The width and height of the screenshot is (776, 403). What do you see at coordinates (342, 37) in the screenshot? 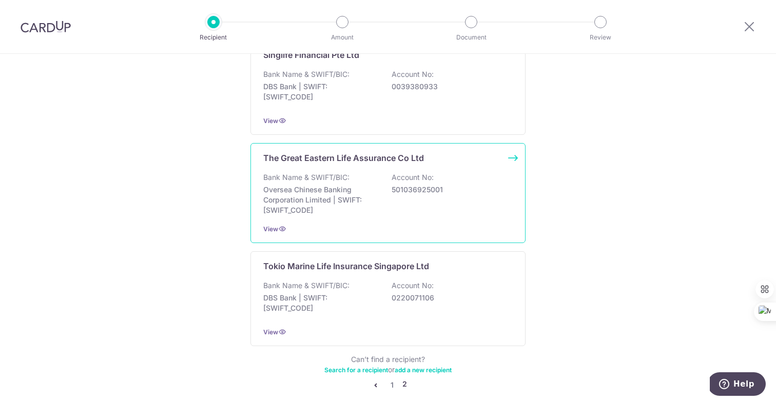
I see `p: Amount` at bounding box center [342, 37].